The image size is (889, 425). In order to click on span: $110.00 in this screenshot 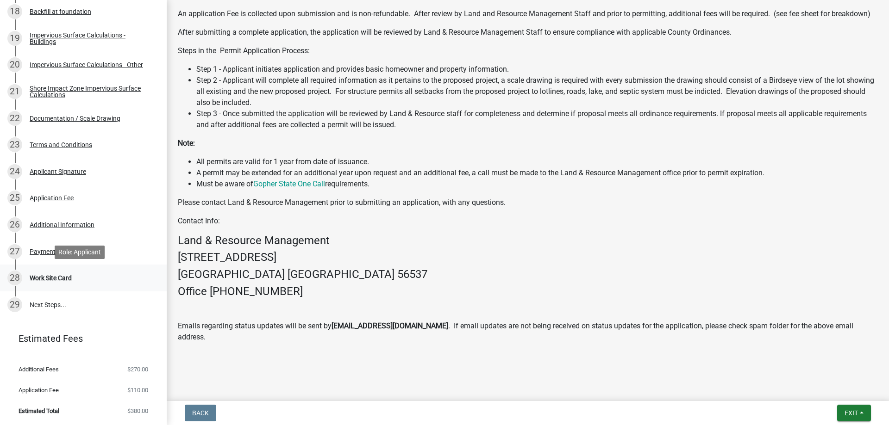, I will do `click(137, 390)`.